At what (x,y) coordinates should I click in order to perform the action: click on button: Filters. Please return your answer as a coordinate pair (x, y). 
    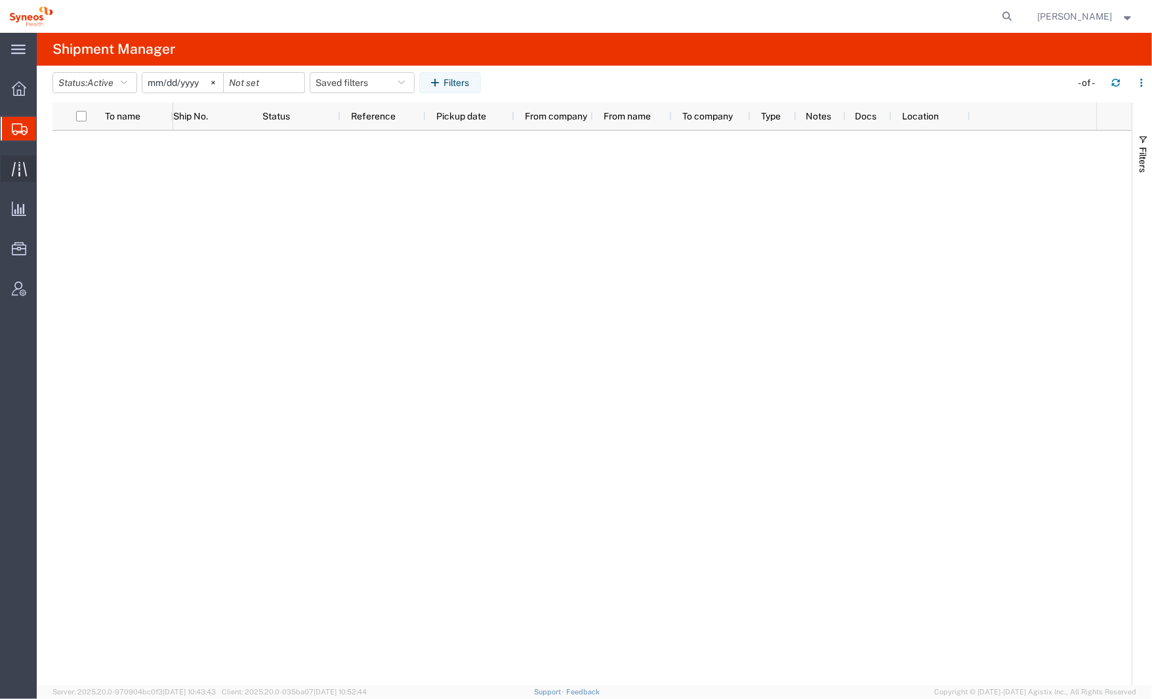
    Looking at the image, I should click on (450, 83).